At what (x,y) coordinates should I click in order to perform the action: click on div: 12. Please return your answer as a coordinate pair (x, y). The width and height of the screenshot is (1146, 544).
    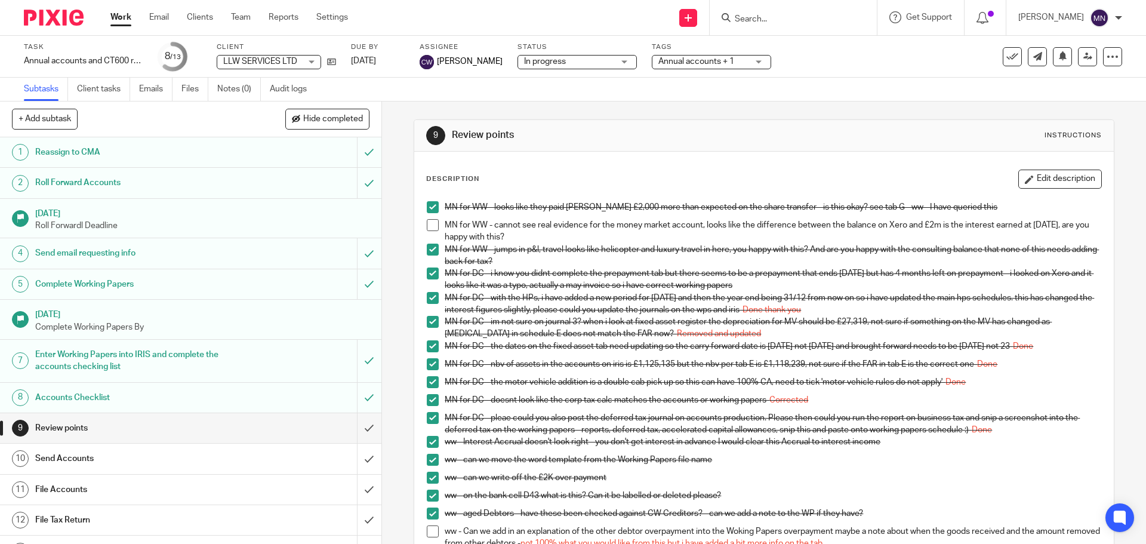
    Looking at the image, I should click on (20, 520).